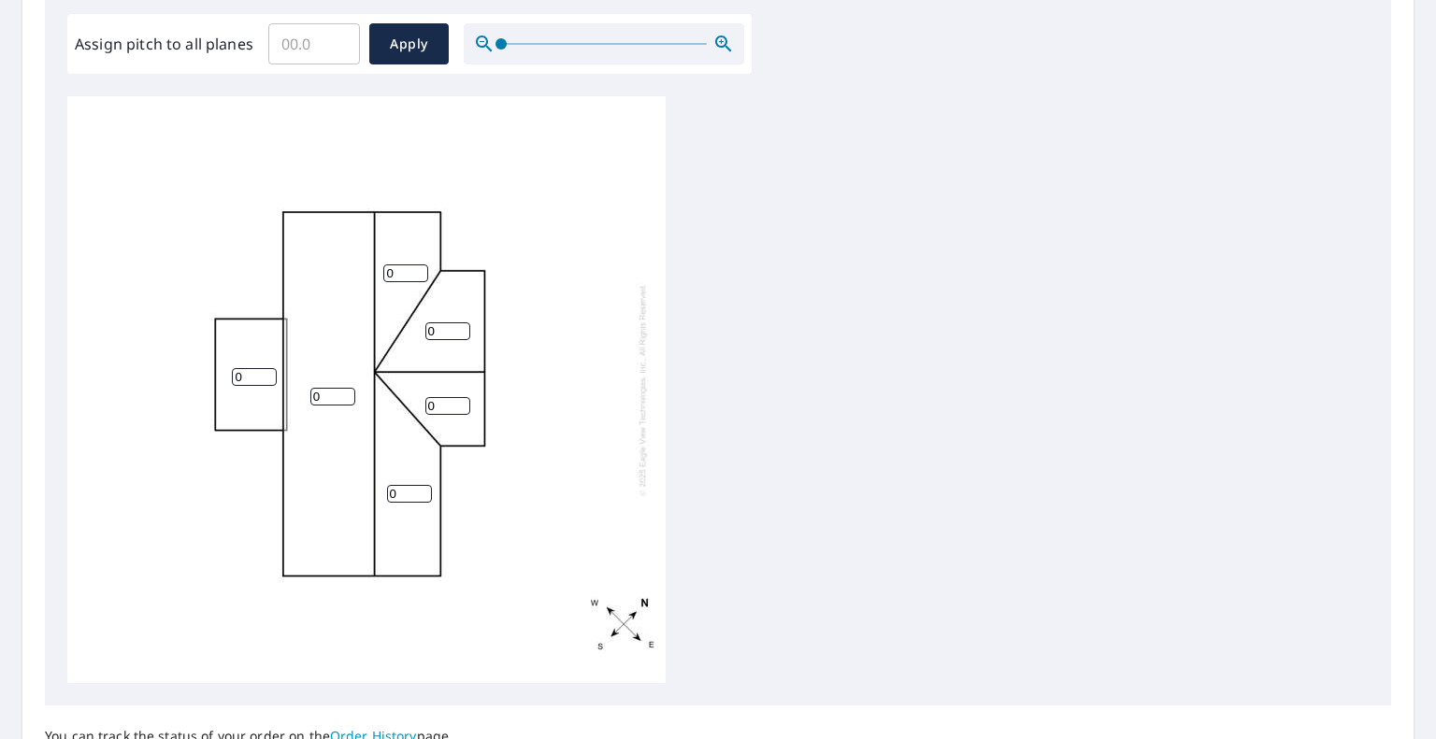 Image resolution: width=1436 pixels, height=739 pixels. I want to click on input: 00.0, so click(314, 44).